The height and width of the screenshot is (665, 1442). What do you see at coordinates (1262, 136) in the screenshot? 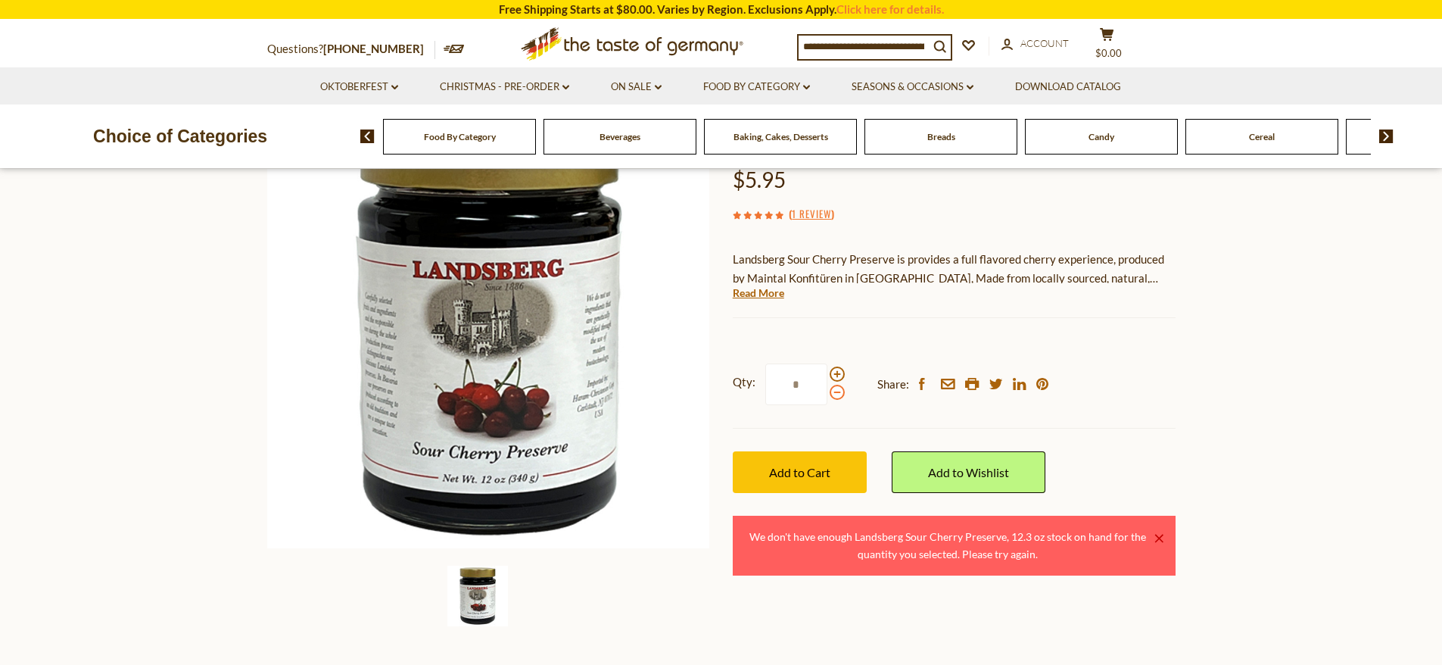
I see `a: Cereal` at bounding box center [1262, 136].